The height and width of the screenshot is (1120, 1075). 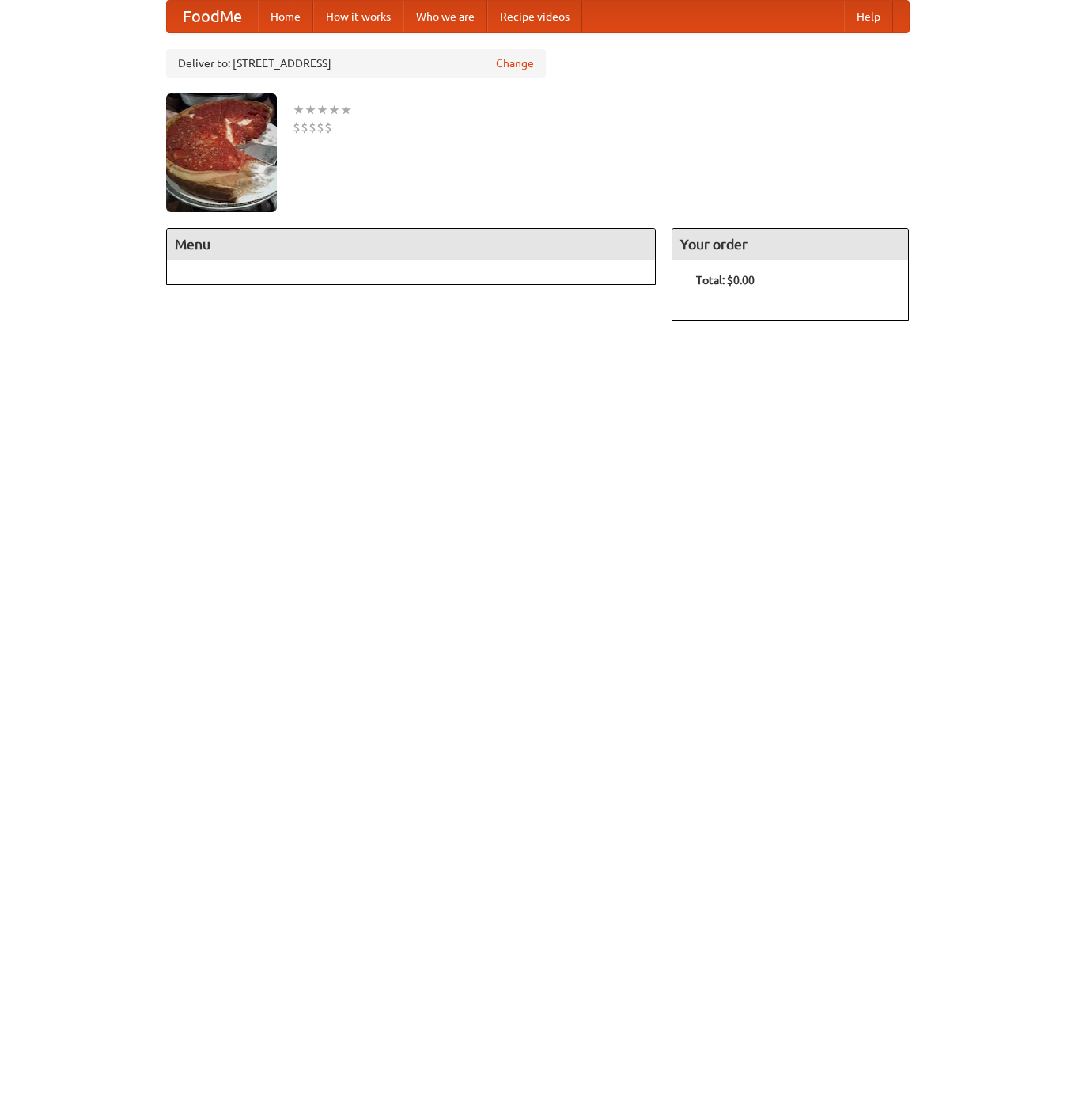 What do you see at coordinates (411, 244) in the screenshot?
I see `h4: Menu` at bounding box center [411, 244].